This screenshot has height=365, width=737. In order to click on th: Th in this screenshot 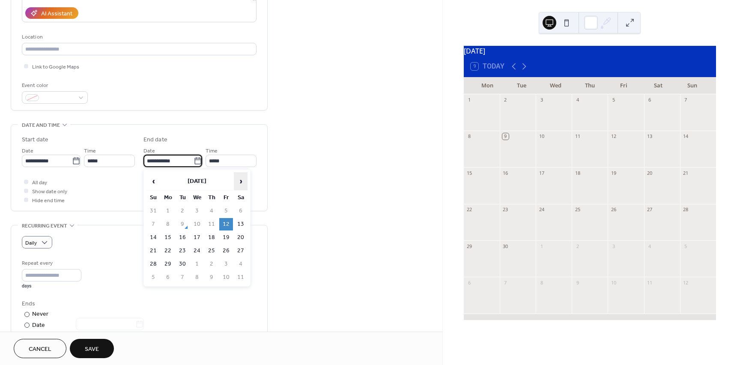, I will do `click(211, 197)`.